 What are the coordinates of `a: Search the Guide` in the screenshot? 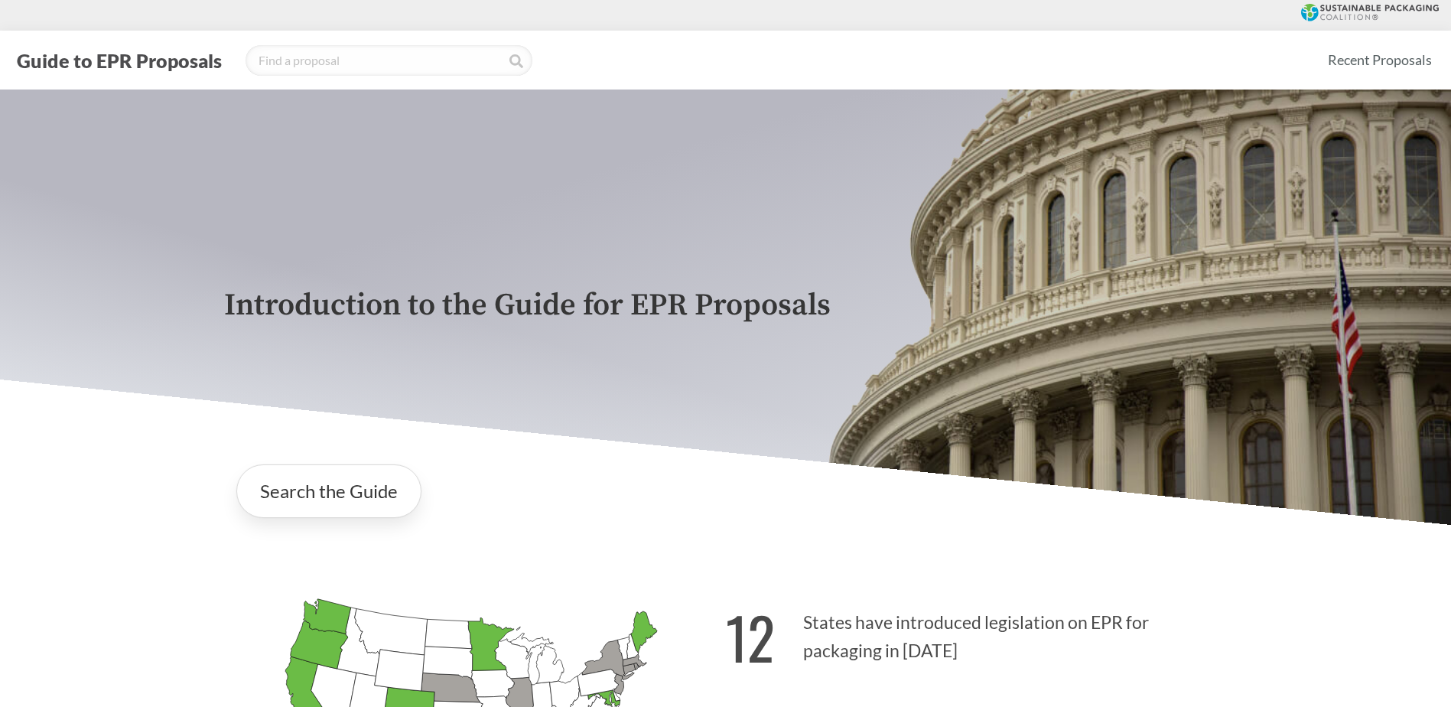 It's located at (329, 491).